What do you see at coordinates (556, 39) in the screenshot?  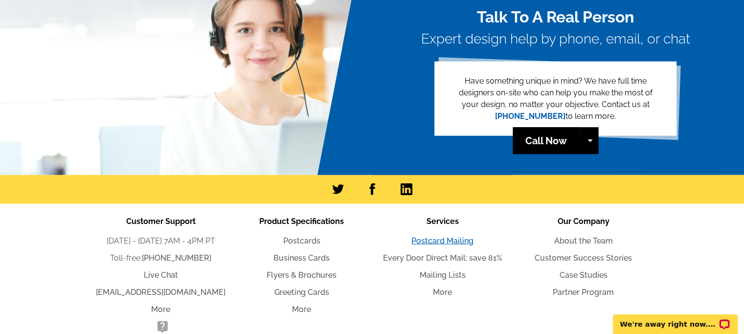 I see `h3: Expert design help by phone, email, or chat` at bounding box center [556, 39].